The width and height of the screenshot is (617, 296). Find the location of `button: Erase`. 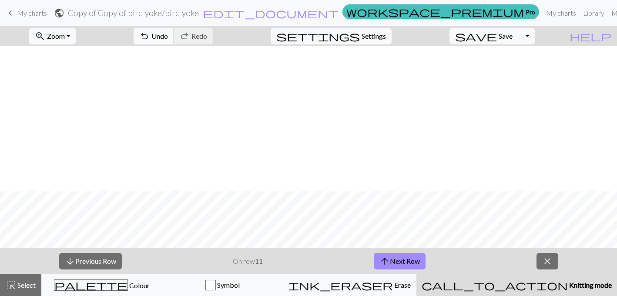

button: Erase is located at coordinates (349, 285).